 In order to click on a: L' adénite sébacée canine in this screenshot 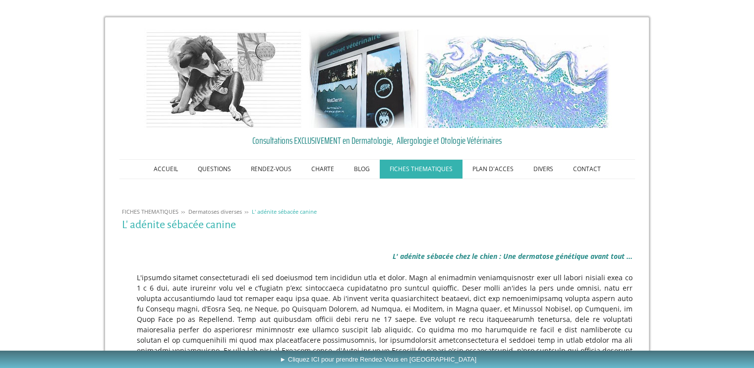, I will do `click(284, 211)`.